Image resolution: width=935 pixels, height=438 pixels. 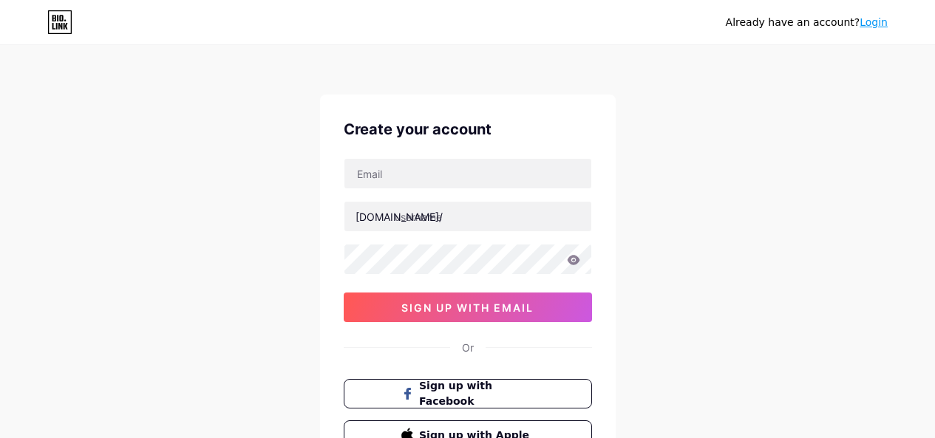 I want to click on span: Sign up with Facebook, so click(x=476, y=394).